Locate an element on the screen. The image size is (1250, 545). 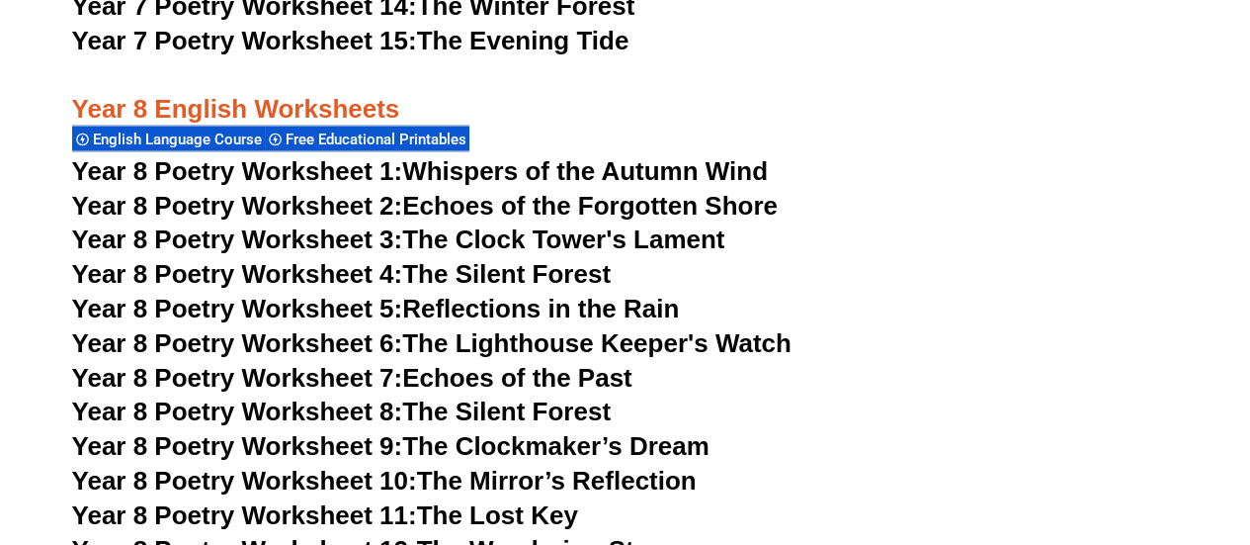
a: Year 8 Poetry Worksheet 3:The Clock Tower's Lament is located at coordinates (398, 238).